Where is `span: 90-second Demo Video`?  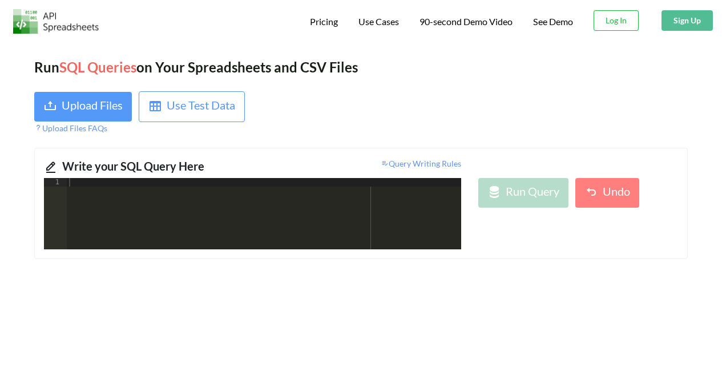
span: 90-second Demo Video is located at coordinates (466, 22).